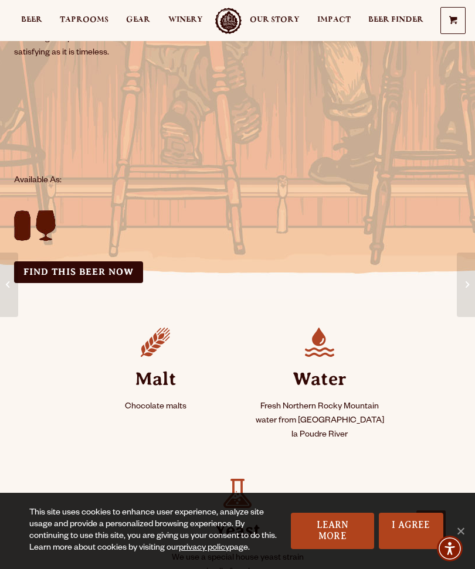  What do you see at coordinates (79, 272) in the screenshot?
I see `a: Find this Beer Now` at bounding box center [79, 272].